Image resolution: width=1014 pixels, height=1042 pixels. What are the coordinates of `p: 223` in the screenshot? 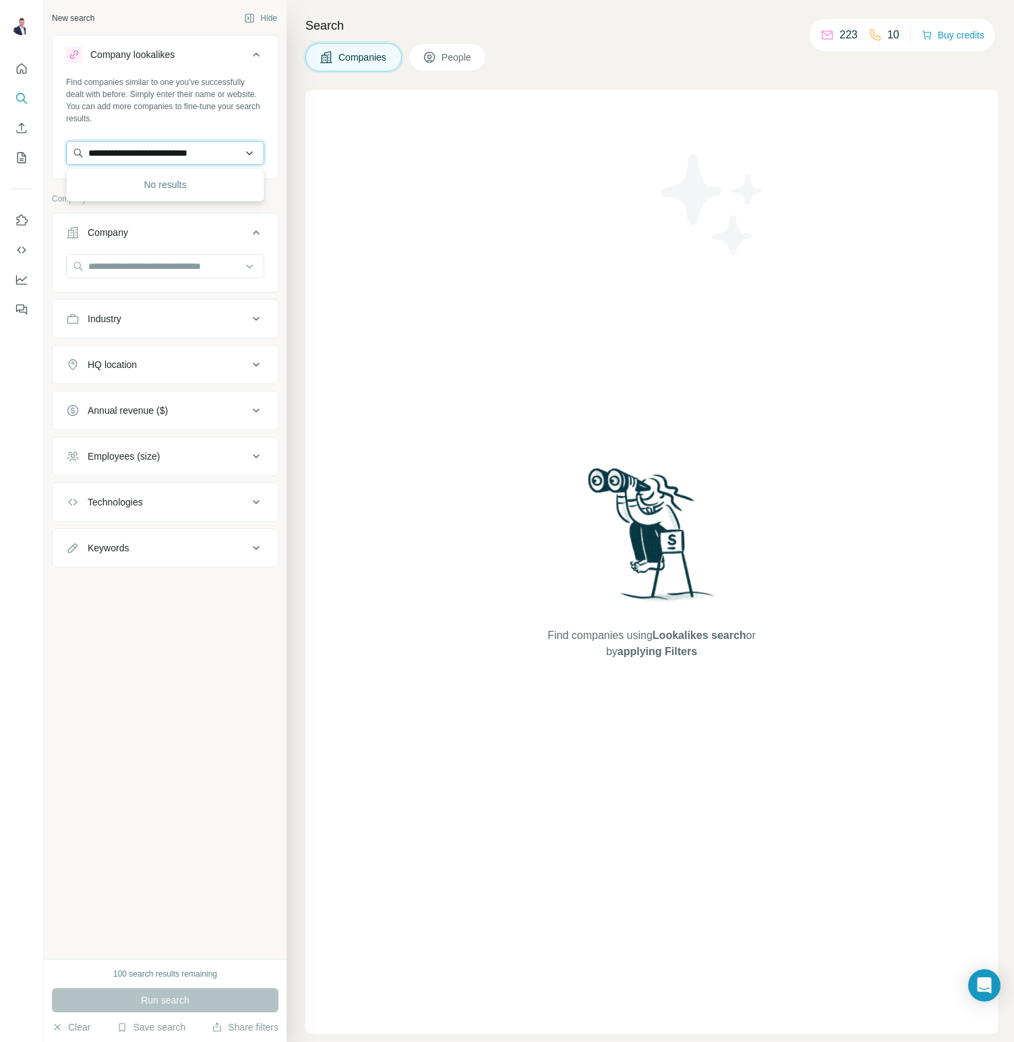 It's located at (848, 35).